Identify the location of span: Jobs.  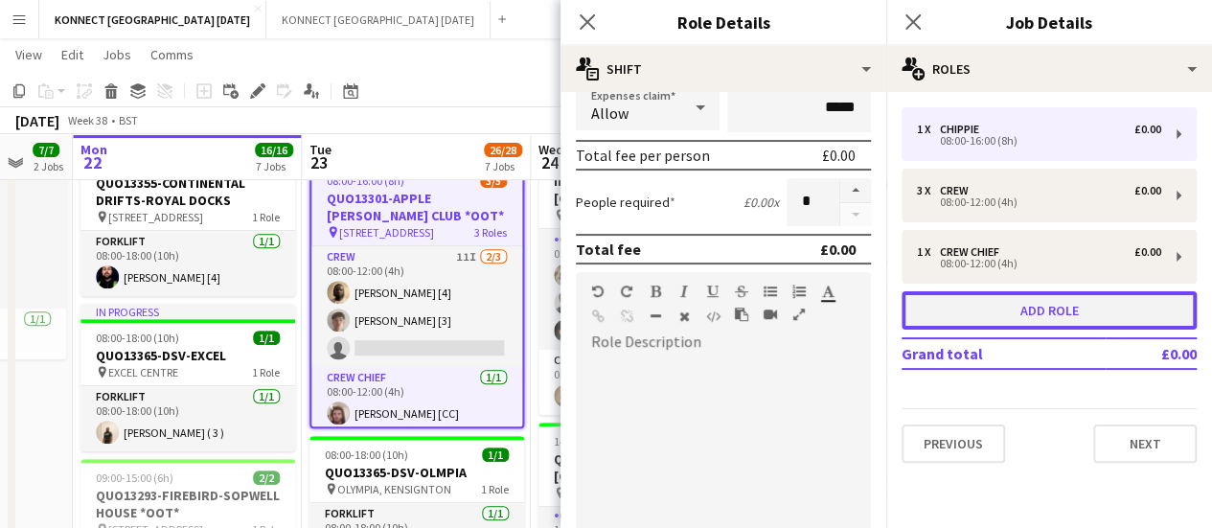
(117, 55).